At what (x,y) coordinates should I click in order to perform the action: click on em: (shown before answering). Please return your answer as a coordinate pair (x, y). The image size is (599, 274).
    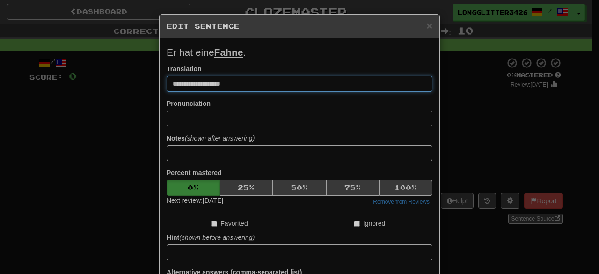
    Looking at the image, I should click on (217, 237).